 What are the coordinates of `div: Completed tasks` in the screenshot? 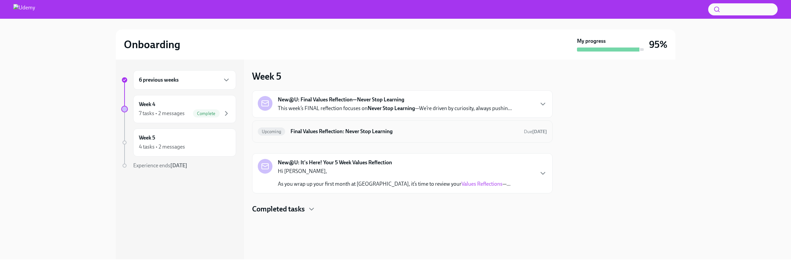 It's located at (403, 209).